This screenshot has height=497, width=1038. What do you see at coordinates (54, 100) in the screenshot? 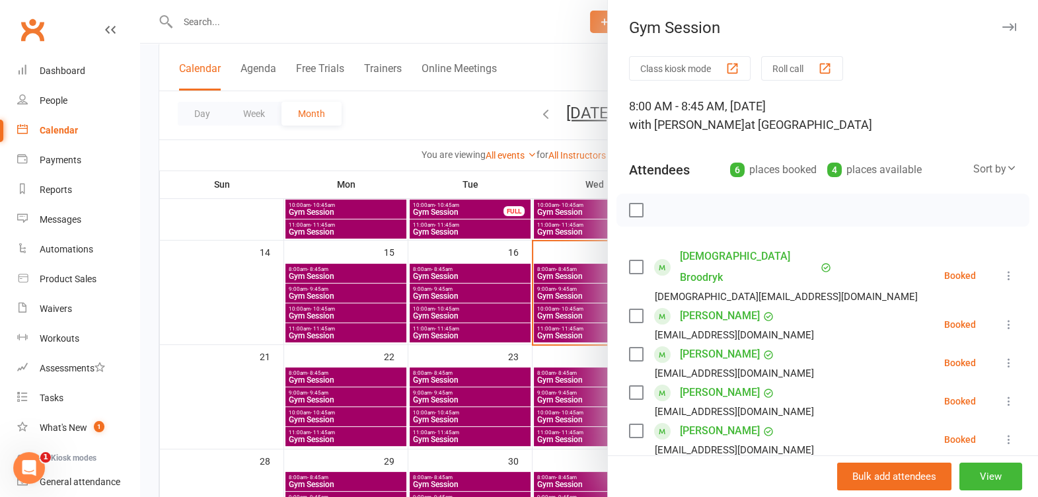
I see `div: People` at bounding box center [54, 100].